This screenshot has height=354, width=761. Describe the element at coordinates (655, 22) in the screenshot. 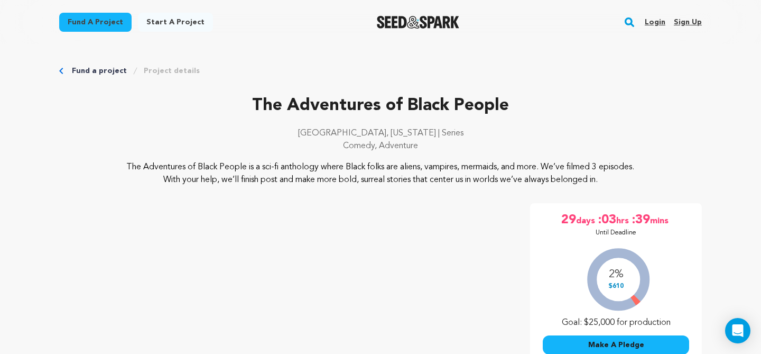

I see `a: Login` at that location.